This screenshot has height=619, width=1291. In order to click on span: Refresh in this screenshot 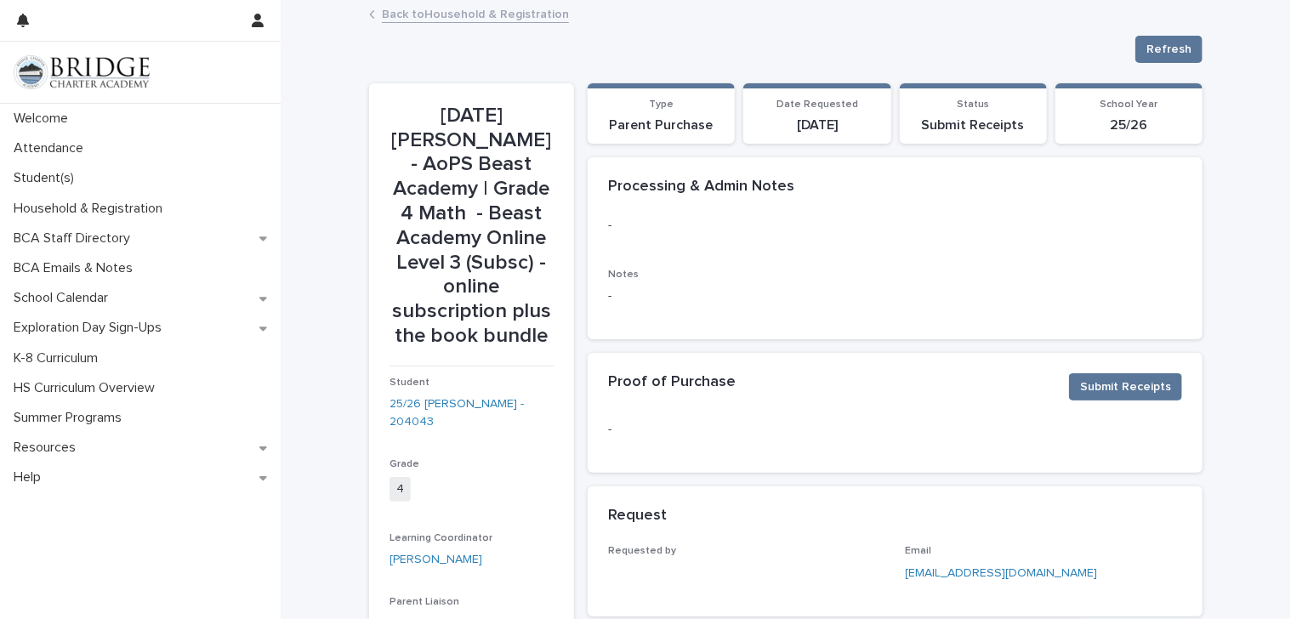, I will do `click(1169, 49)`.